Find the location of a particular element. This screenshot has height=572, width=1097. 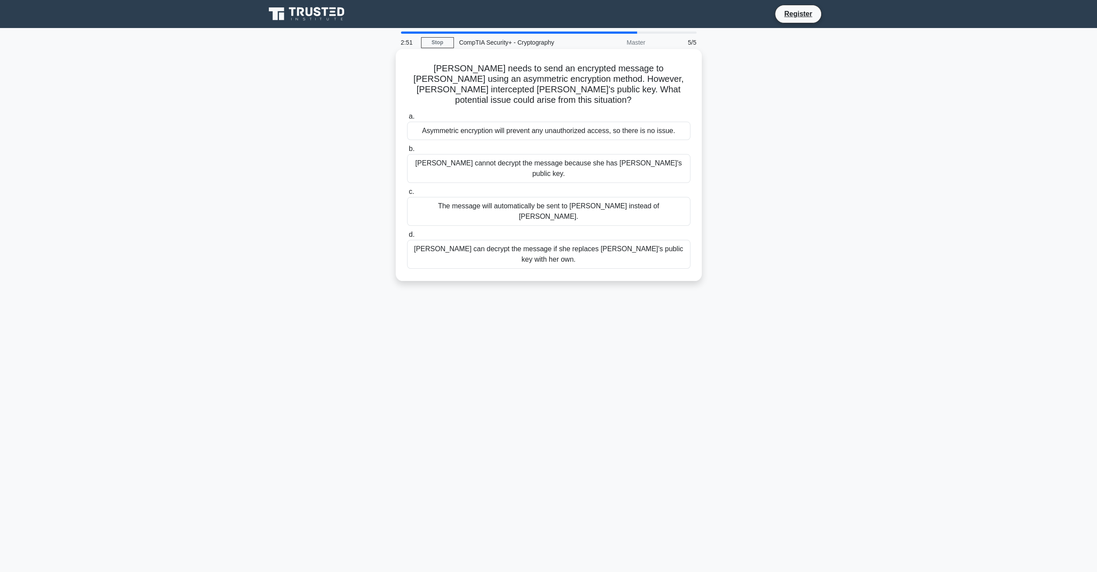

span: d. is located at coordinates (412, 234).